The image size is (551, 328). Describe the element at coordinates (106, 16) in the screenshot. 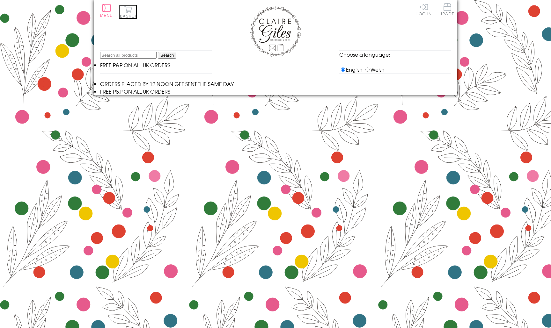

I see `span: Menu` at that location.